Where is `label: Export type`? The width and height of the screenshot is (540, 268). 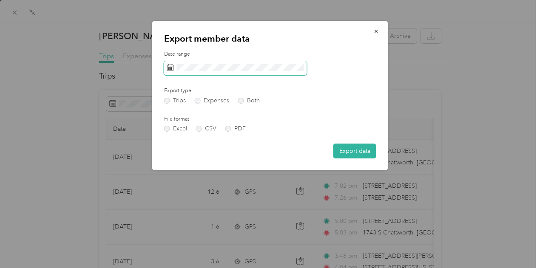
label: Export type is located at coordinates (212, 91).